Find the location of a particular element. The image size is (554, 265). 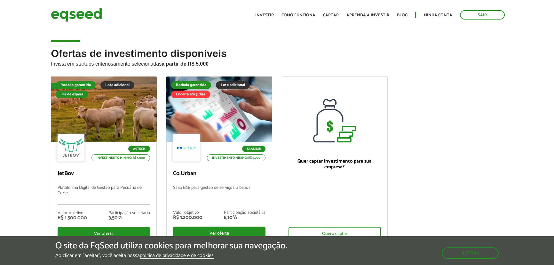

p: Agtech is located at coordinates (139, 149).